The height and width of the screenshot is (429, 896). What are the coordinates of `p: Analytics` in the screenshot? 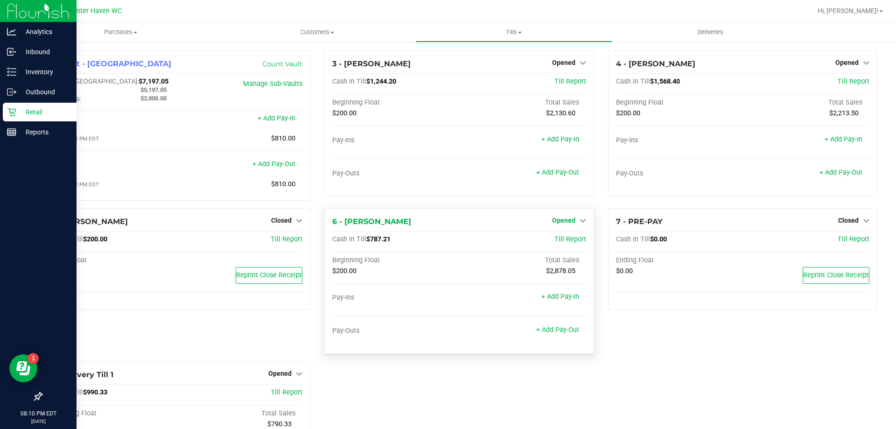 It's located at (44, 32).